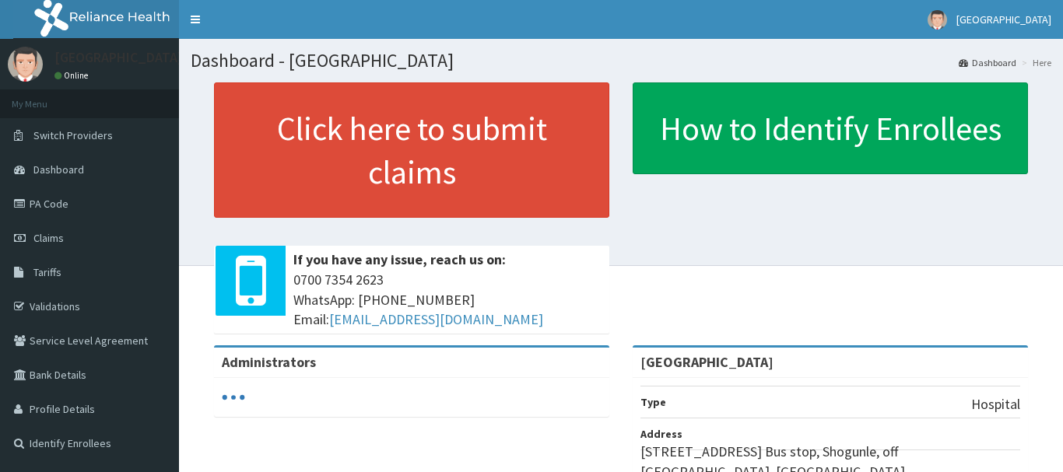  I want to click on a: How to Identify Enrollees, so click(830, 128).